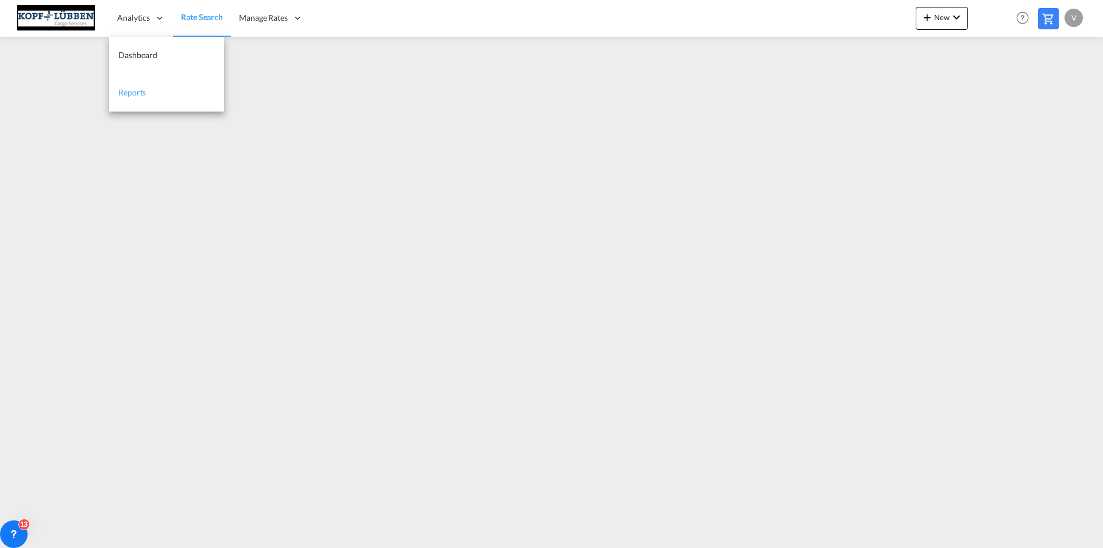  I want to click on button: icon-plus 400-fgNewicon-chevron-down, so click(942, 18).